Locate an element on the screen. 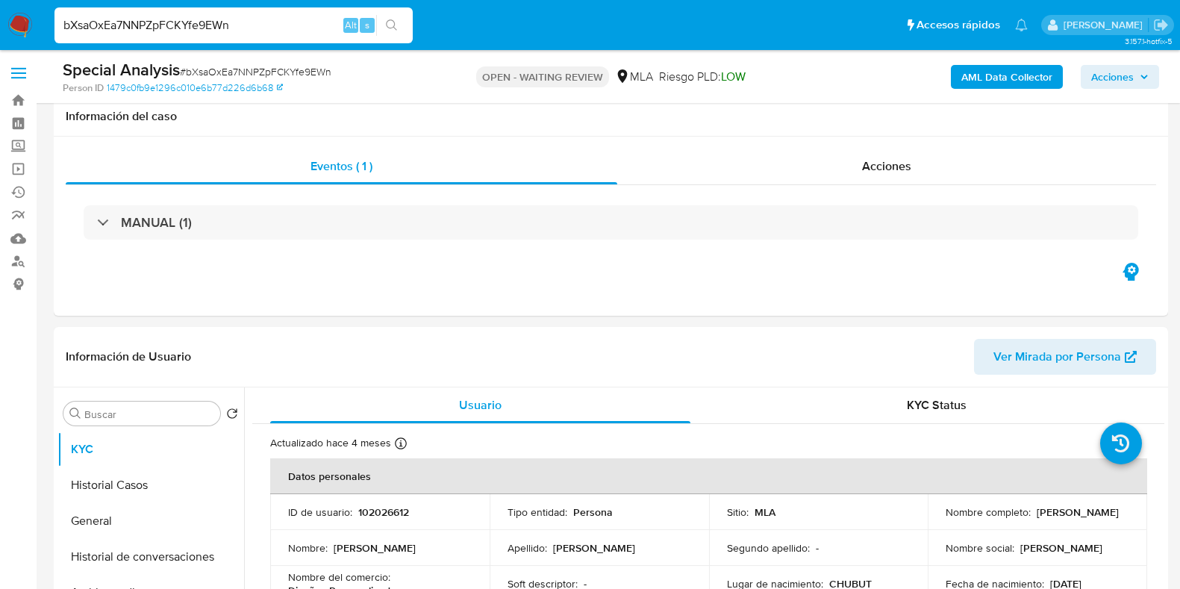 Image resolution: width=1180 pixels, height=589 pixels. p: ID de usuario : is located at coordinates (320, 512).